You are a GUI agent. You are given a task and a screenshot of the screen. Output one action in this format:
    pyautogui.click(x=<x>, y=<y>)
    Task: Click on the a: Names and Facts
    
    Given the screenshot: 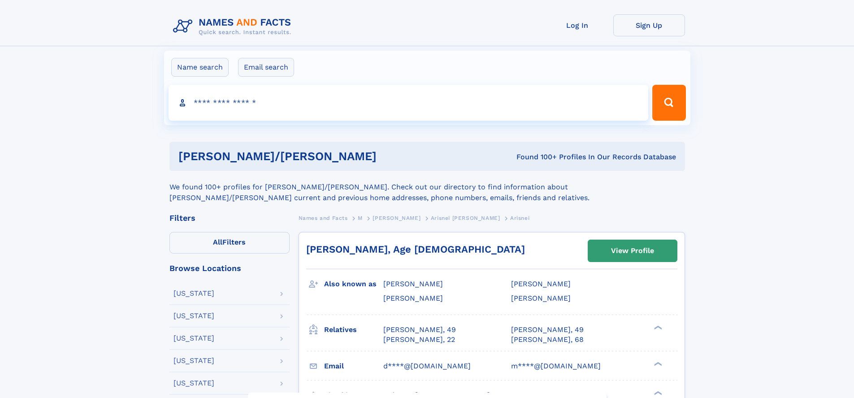 What is the action you would take?
    pyautogui.click(x=323, y=218)
    